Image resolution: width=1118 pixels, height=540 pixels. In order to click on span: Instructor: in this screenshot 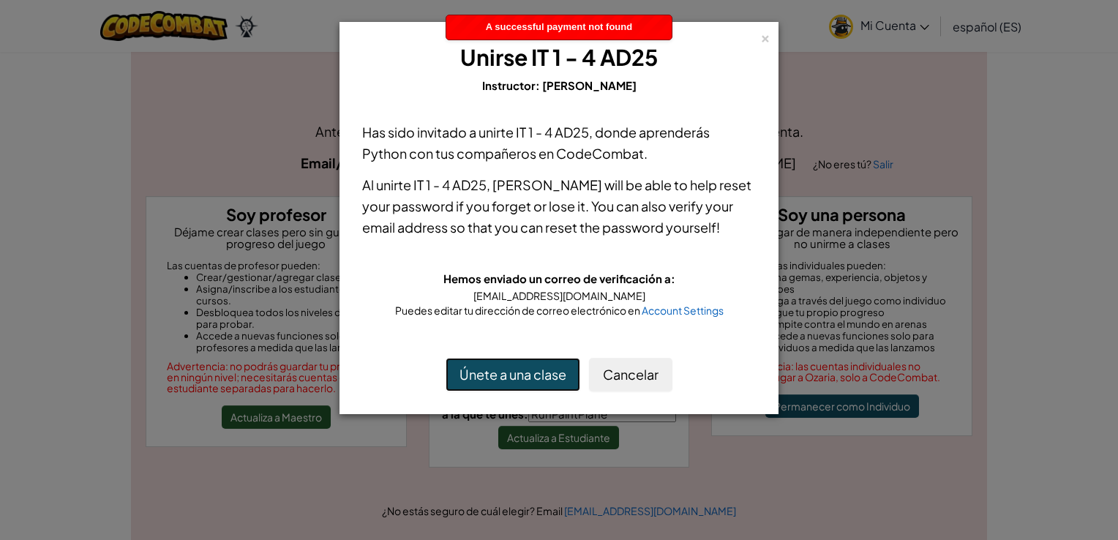, I will do `click(512, 85)`.